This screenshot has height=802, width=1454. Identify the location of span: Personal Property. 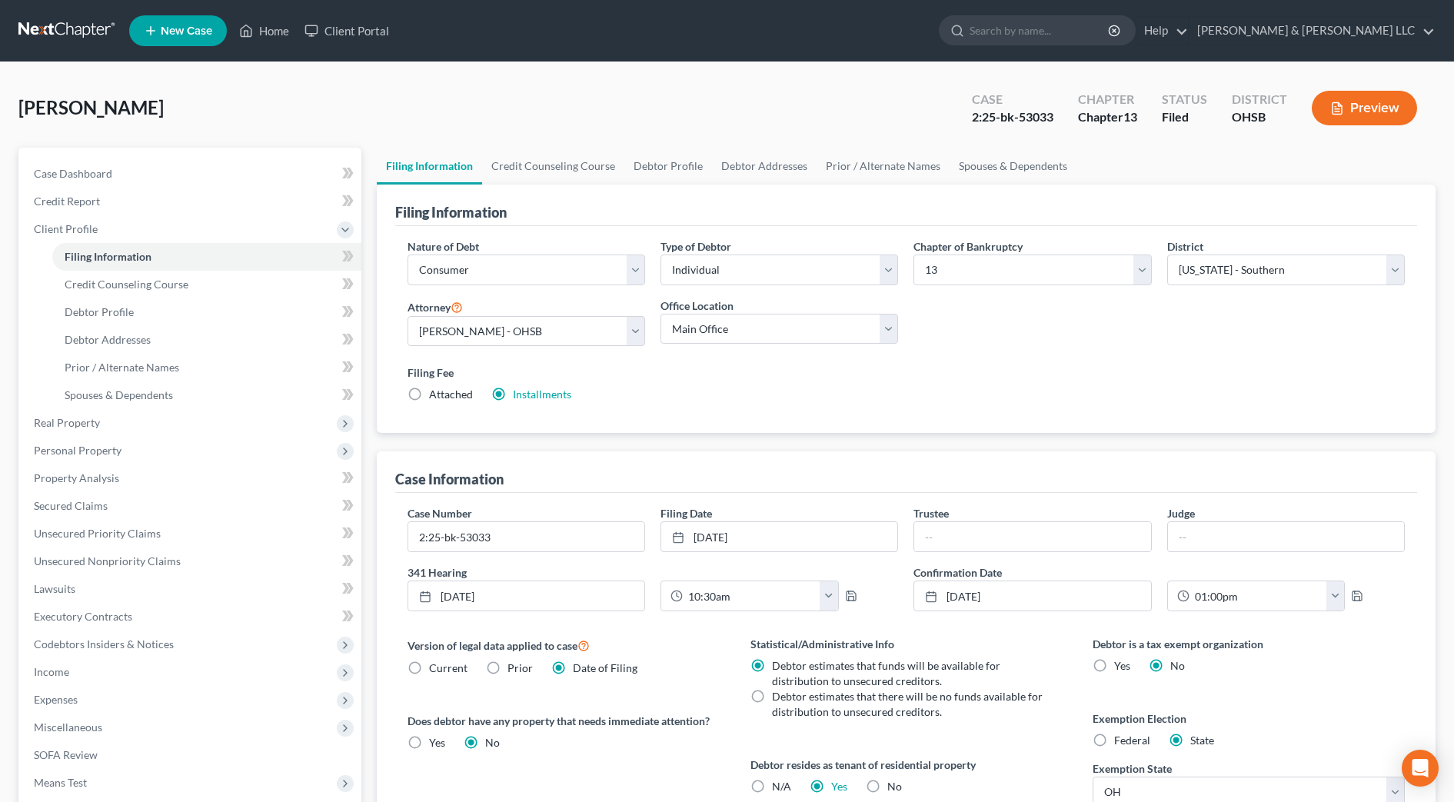
(78, 450).